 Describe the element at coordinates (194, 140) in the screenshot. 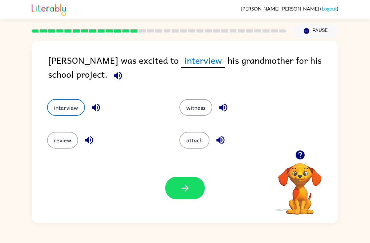

I see `button: attach` at that location.